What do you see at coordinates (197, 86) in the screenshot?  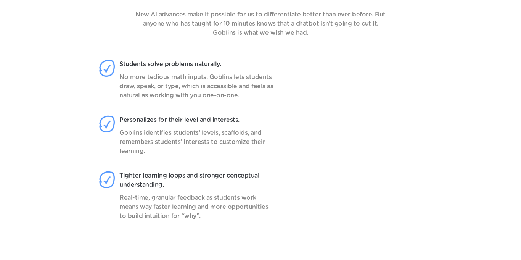 I see `p: No more tedious math inputs: Goblins lets students draw, speak, or type, which is accessible and ...` at bounding box center [197, 86].